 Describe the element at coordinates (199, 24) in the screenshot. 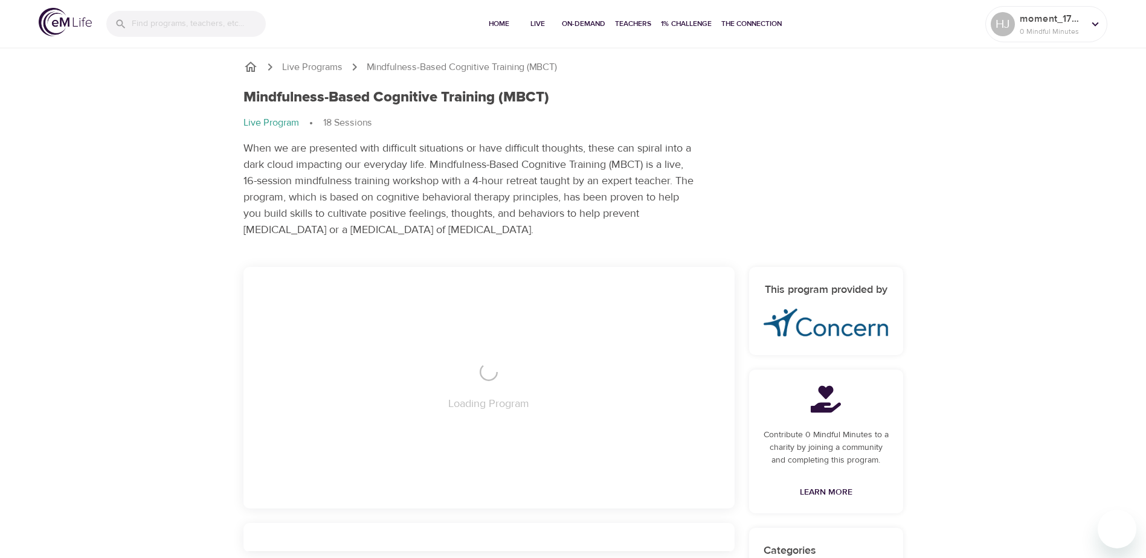

I see `input: Find programs, teachers, etc...` at that location.